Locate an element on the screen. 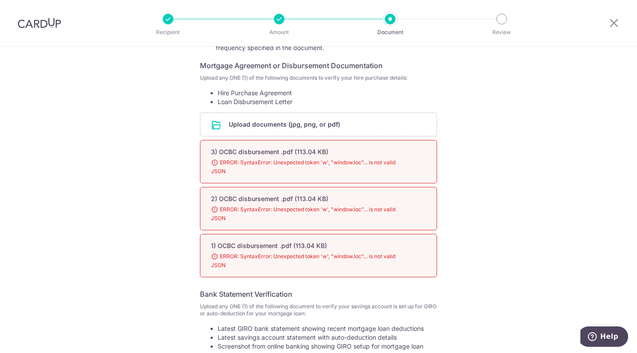 The height and width of the screenshot is (353, 637). div: 2) OCBC disbursement .pdf (113.04 KB) is located at coordinates (308, 199).